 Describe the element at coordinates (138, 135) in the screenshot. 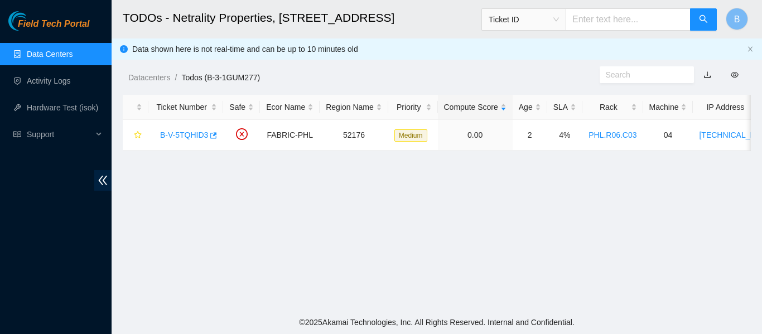

I see `span: star` at that location.